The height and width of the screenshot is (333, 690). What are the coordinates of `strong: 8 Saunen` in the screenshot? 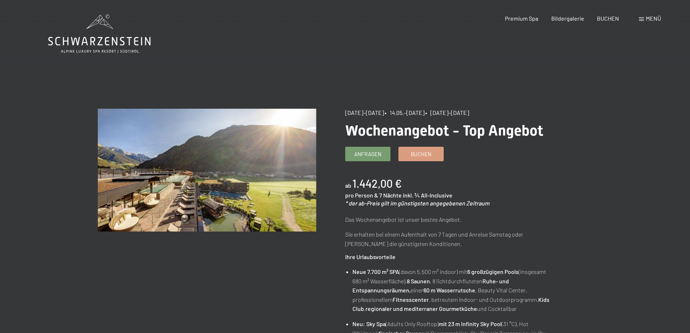 It's located at (419, 281).